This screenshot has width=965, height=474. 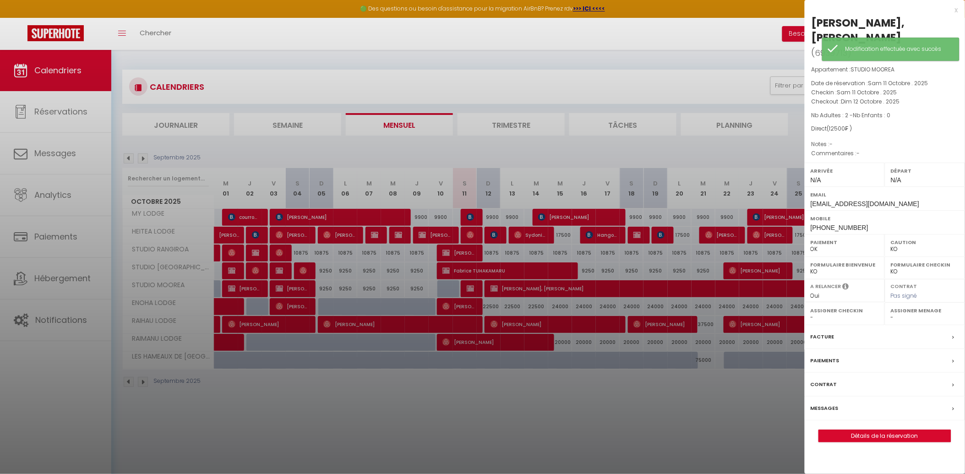 I want to click on span: STUDIO MOOREA, so click(x=873, y=69).